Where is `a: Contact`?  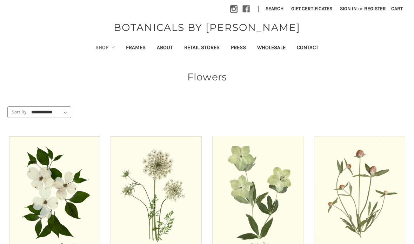 a: Contact is located at coordinates (308, 48).